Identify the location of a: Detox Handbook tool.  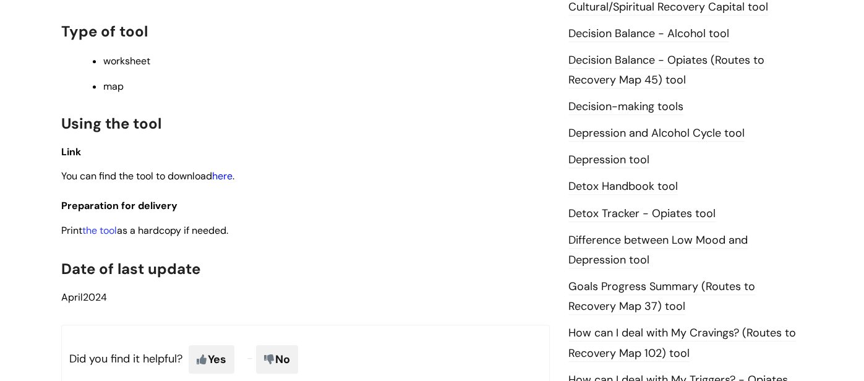
(623, 187).